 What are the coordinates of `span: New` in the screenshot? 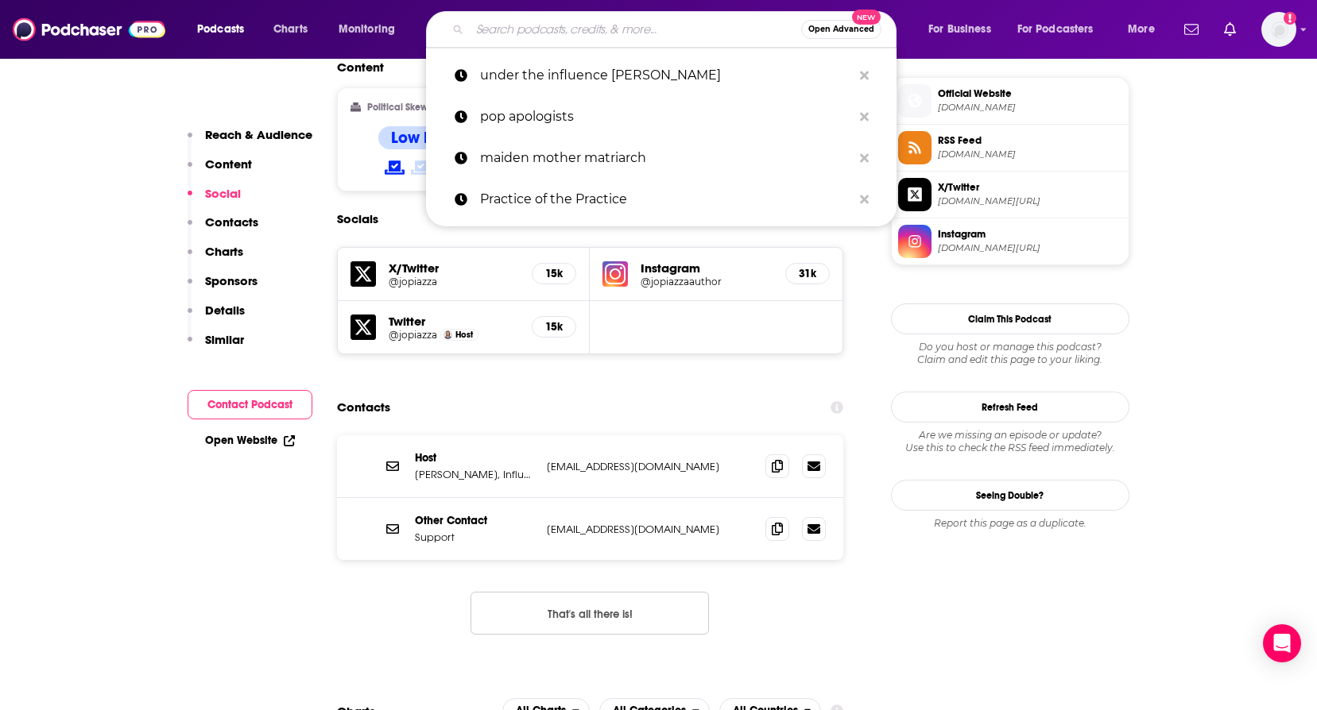 It's located at (866, 17).